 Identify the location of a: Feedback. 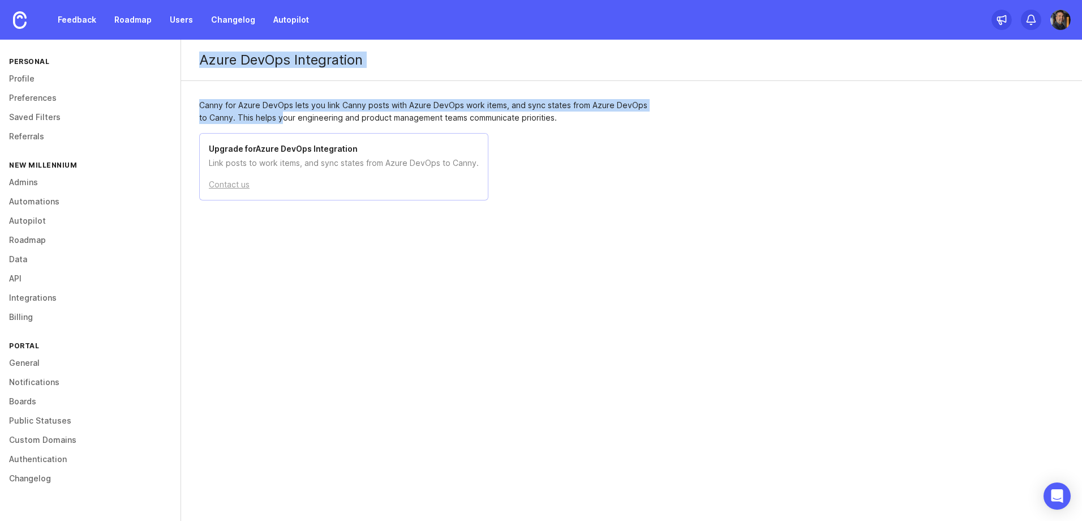
(77, 20).